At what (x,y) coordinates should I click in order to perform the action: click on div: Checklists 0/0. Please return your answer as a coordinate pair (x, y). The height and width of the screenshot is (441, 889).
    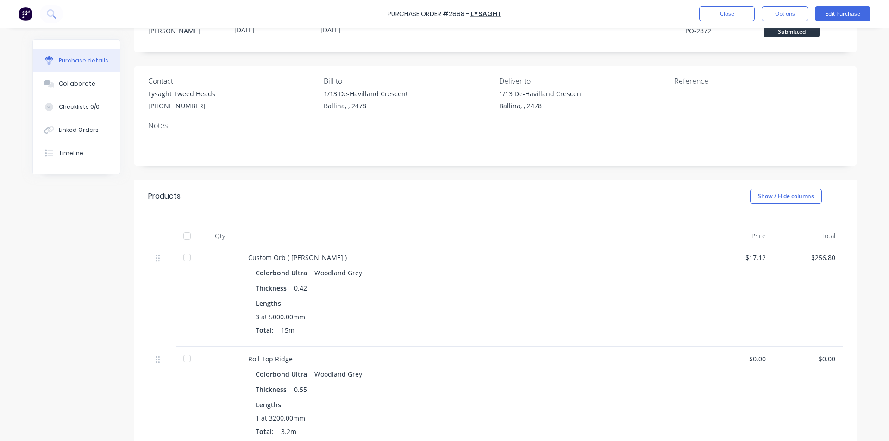
    Looking at the image, I should click on (79, 107).